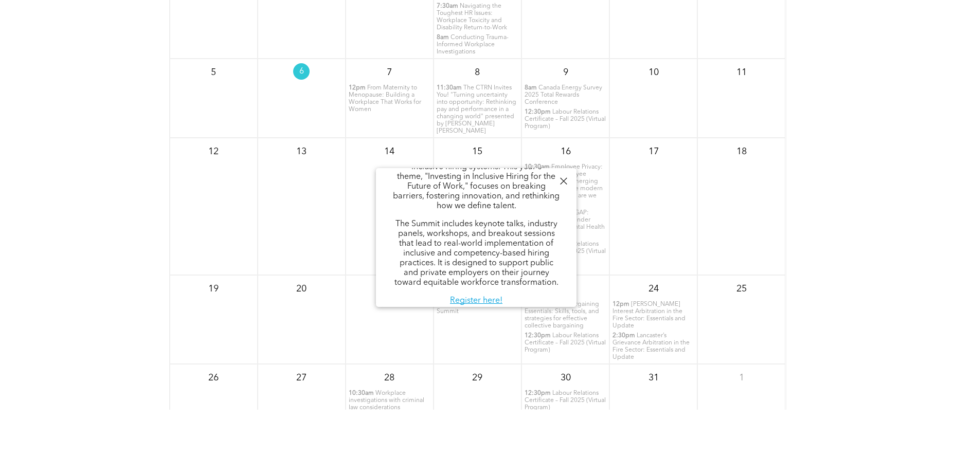 This screenshot has height=475, width=955. Describe the element at coordinates (389, 73) in the screenshot. I see `p: 7` at that location.